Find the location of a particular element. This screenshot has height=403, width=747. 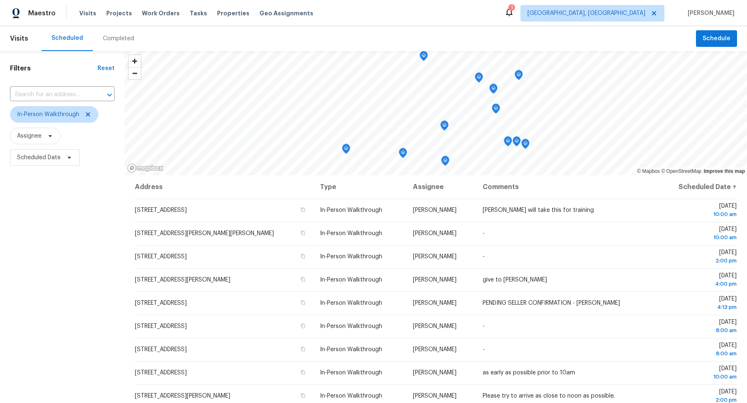

span: Tasks is located at coordinates (198, 13).